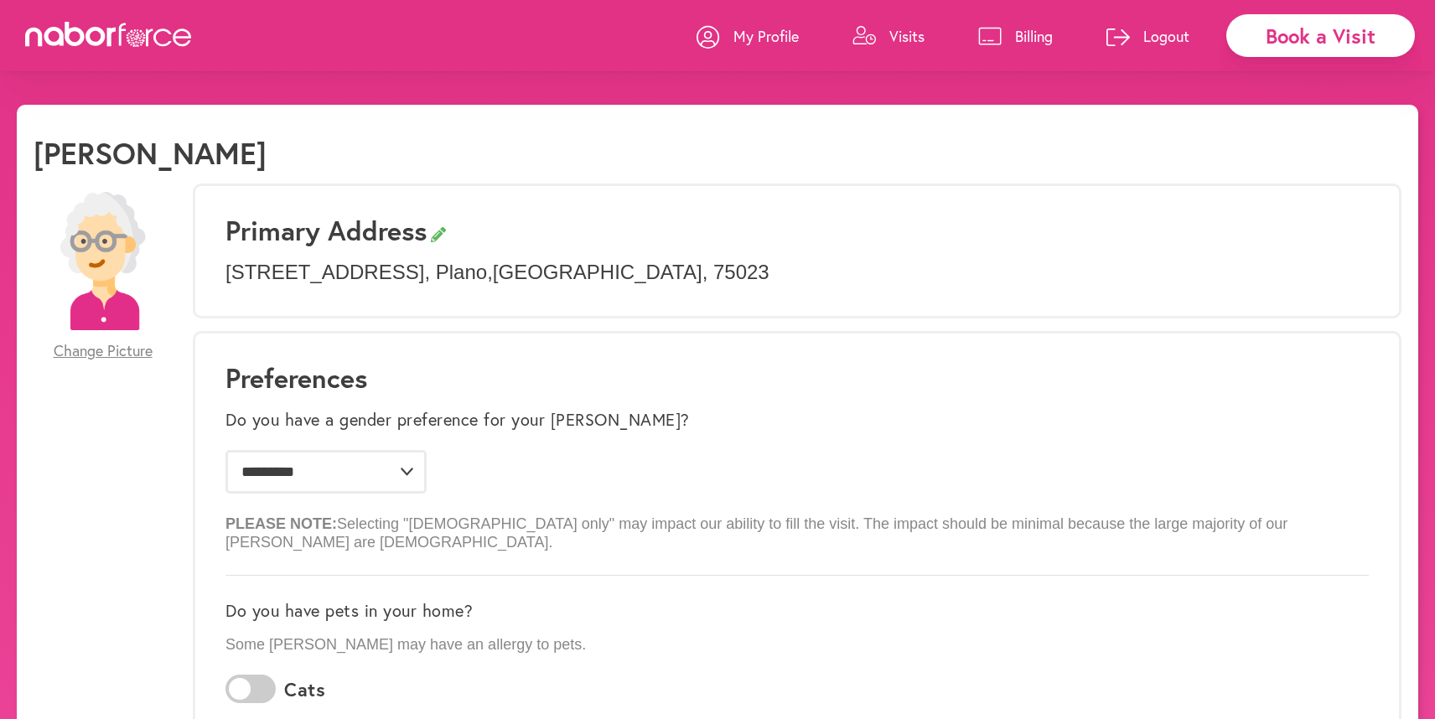 This screenshot has width=1435, height=719. What do you see at coordinates (1320, 35) in the screenshot?
I see `div: Book a Visit` at bounding box center [1320, 35].